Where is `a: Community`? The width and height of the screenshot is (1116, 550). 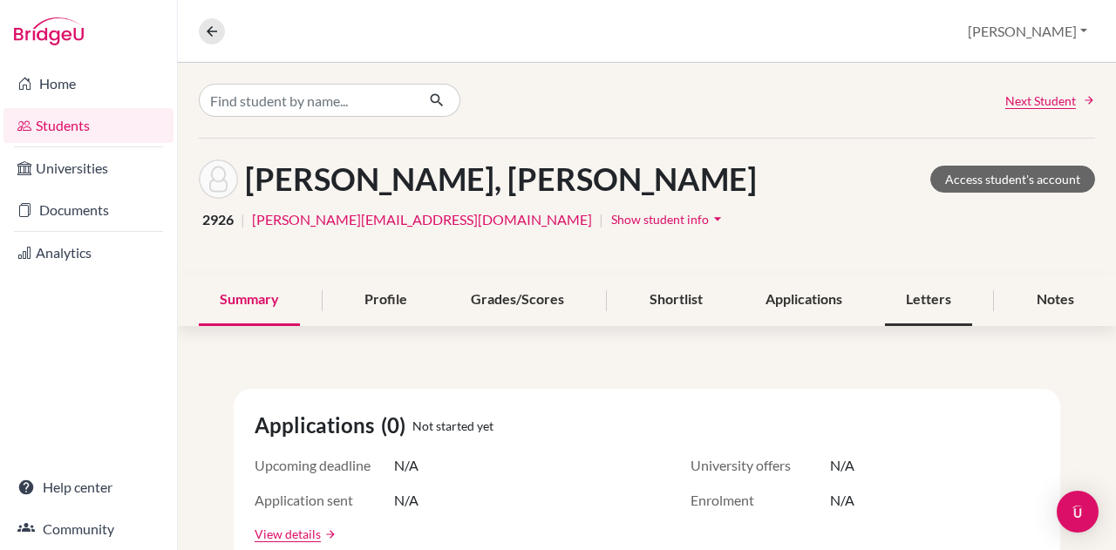 a: Community is located at coordinates (88, 529).